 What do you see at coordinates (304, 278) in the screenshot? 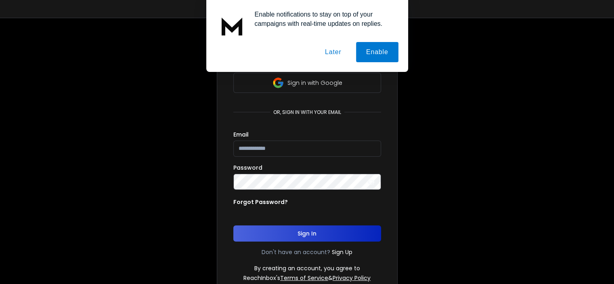
I see `a: Terms of Service` at bounding box center [304, 278].